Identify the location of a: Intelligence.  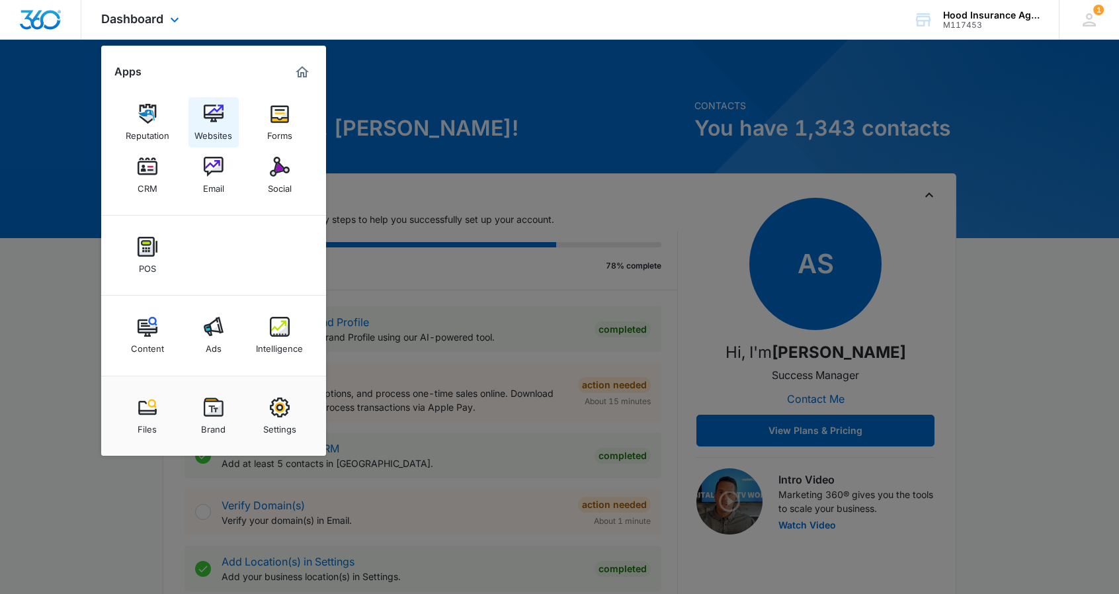
(280, 335).